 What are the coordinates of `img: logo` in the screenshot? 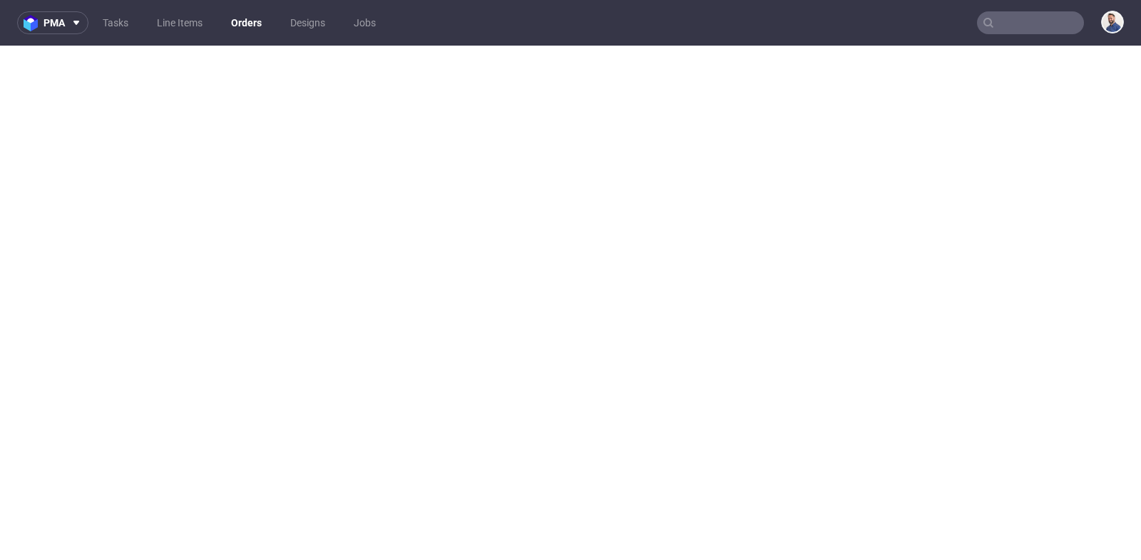 It's located at (34, 23).